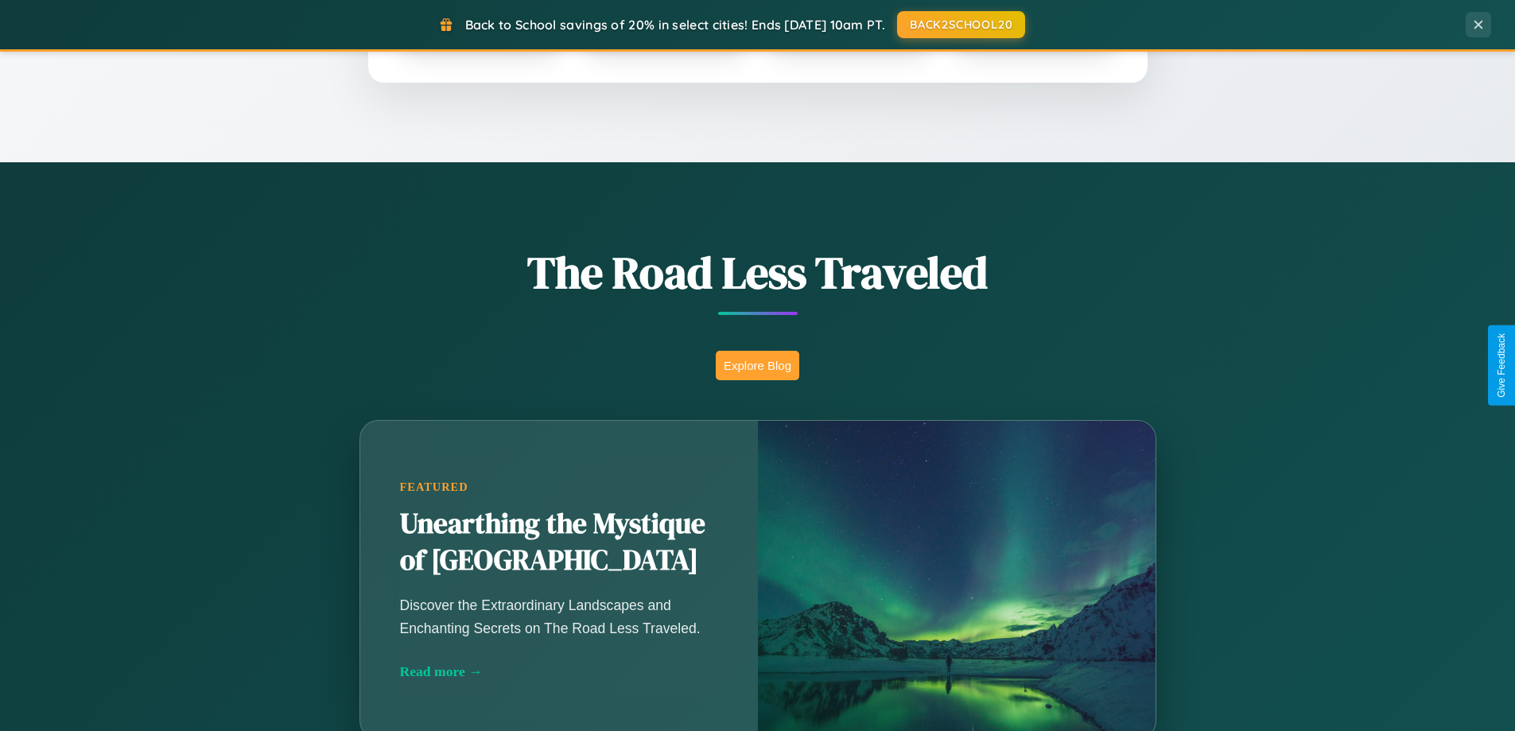 This screenshot has height=731, width=1515. I want to click on div: Give Feedback, so click(1501, 365).